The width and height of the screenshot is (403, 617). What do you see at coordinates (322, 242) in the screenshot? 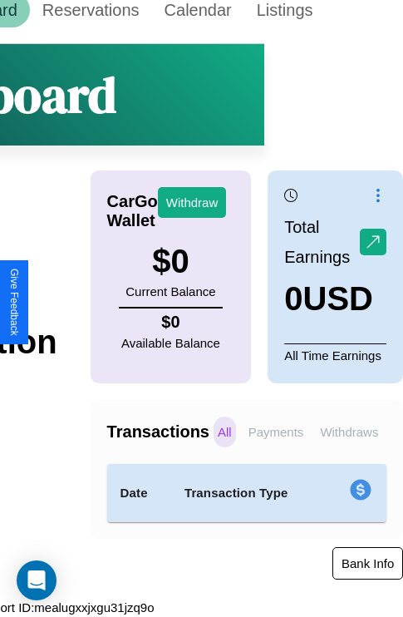
I see `p: Total Earnings` at bounding box center [322, 242].